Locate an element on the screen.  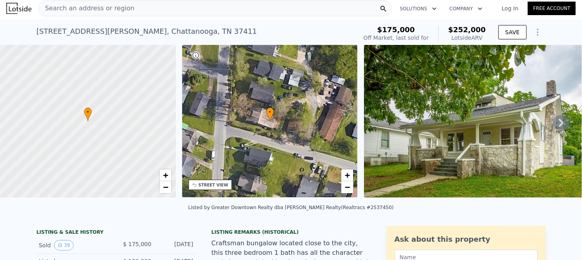
button: Company is located at coordinates (465, 9).